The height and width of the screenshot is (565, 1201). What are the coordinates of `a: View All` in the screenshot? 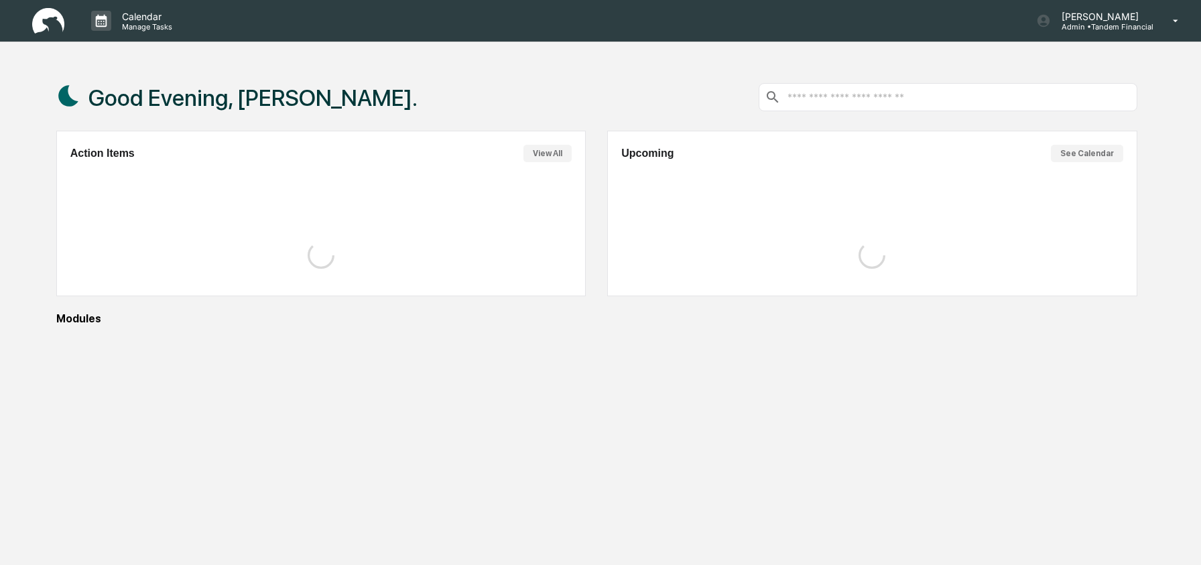 It's located at (548, 154).